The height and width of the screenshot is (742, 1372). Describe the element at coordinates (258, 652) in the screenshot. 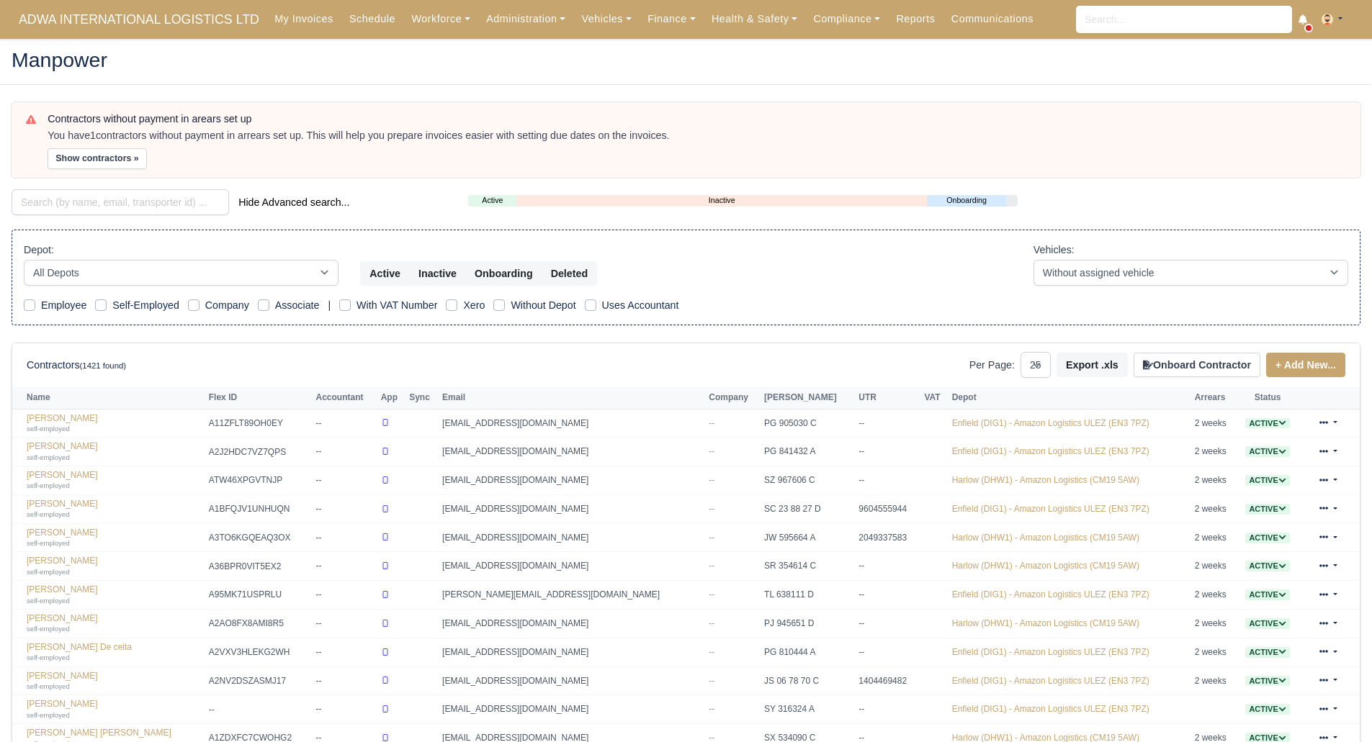

I see `td: A2VXV3HLEKG2WH` at that location.